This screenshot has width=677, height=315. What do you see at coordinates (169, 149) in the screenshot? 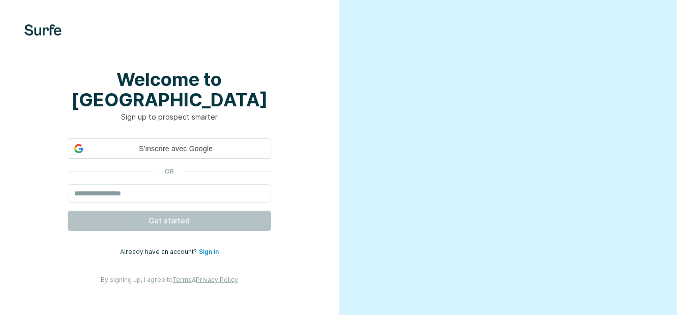
I see `div: S'inscrire avec Google` at bounding box center [169, 149].